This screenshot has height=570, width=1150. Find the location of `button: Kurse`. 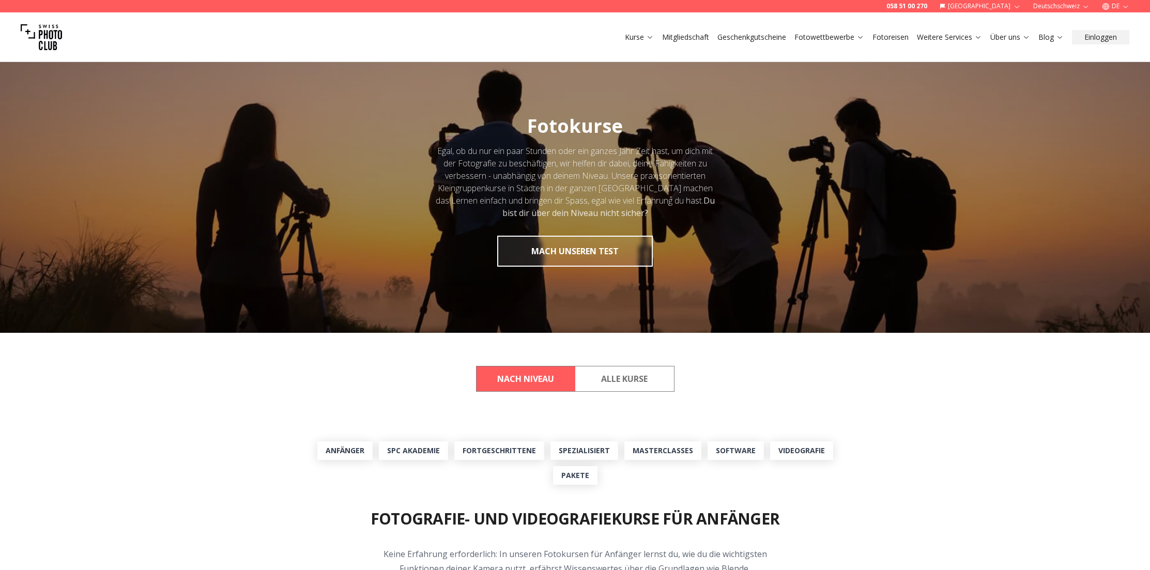

button: Kurse is located at coordinates (639, 37).